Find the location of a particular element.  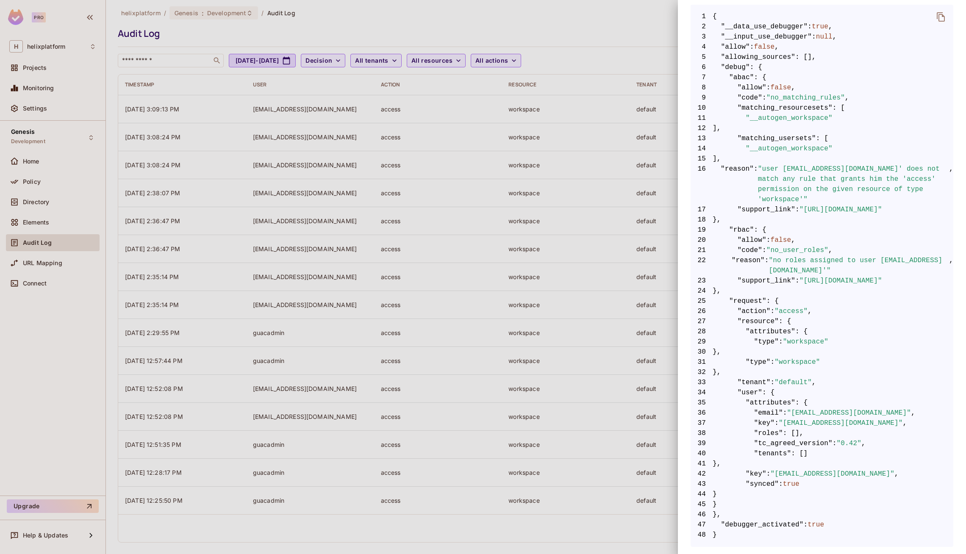

span: 14 is located at coordinates (702, 149).